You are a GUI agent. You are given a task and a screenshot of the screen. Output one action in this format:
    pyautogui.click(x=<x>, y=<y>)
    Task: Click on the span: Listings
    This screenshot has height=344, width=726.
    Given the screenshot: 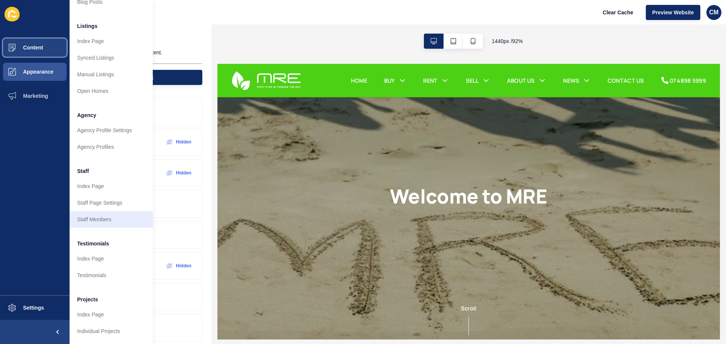 What is the action you would take?
    pyautogui.click(x=87, y=26)
    